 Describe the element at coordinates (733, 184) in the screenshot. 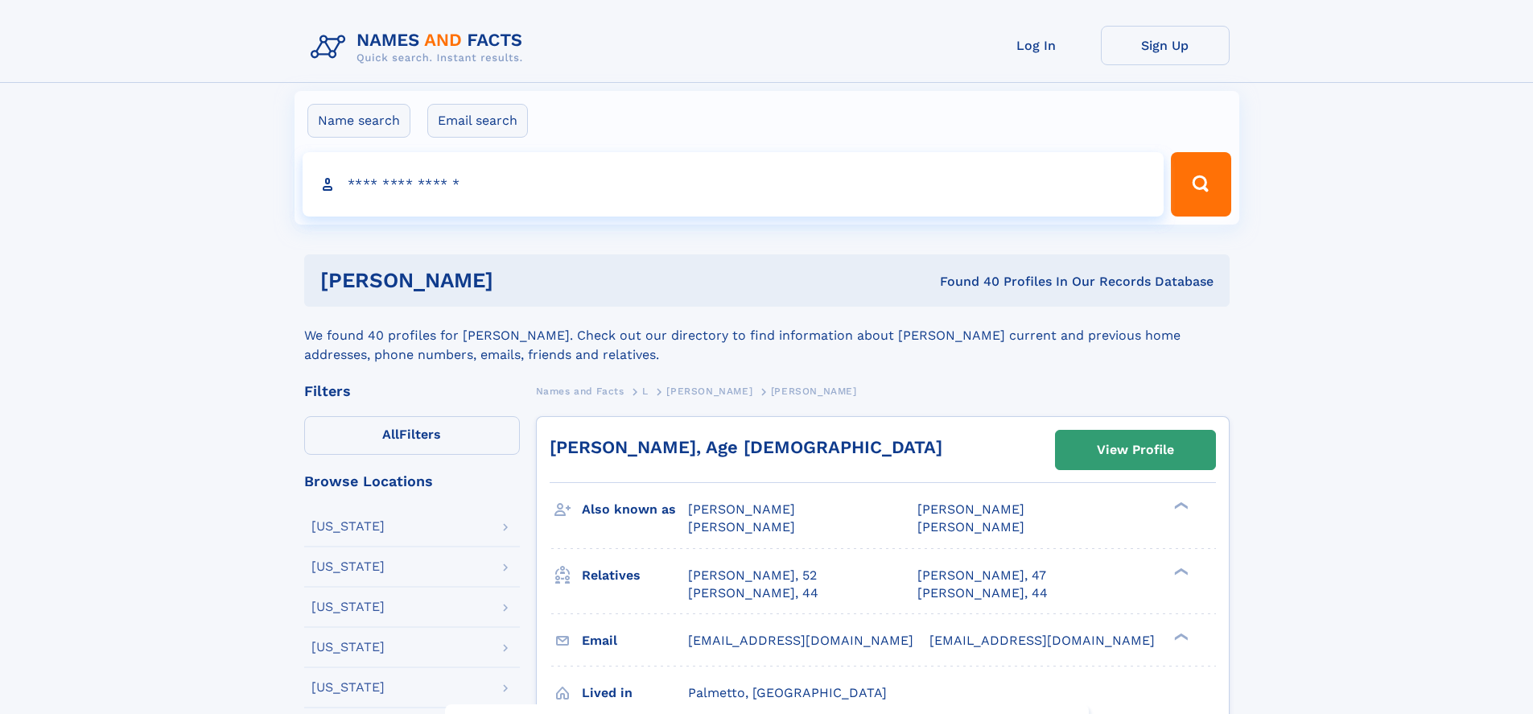

I see `input: search input` at that location.